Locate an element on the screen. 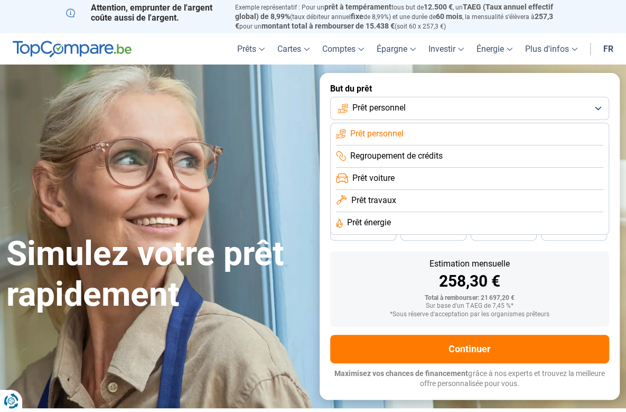 The height and width of the screenshot is (412, 626). span: prêt à tempérament is located at coordinates (357, 7).